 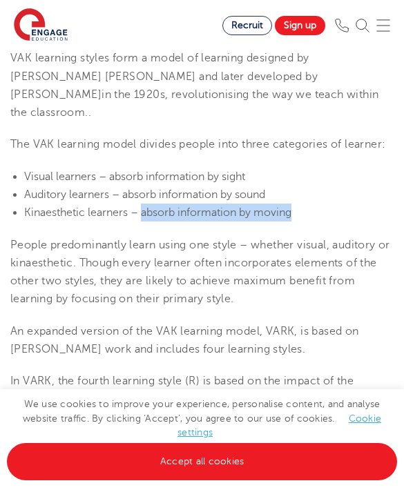 What do you see at coordinates (200, 272) in the screenshot?
I see `span: People predominantly learn using one style – whether visual, auditory or kinaesthetic. Though eve...` at bounding box center [200, 272].